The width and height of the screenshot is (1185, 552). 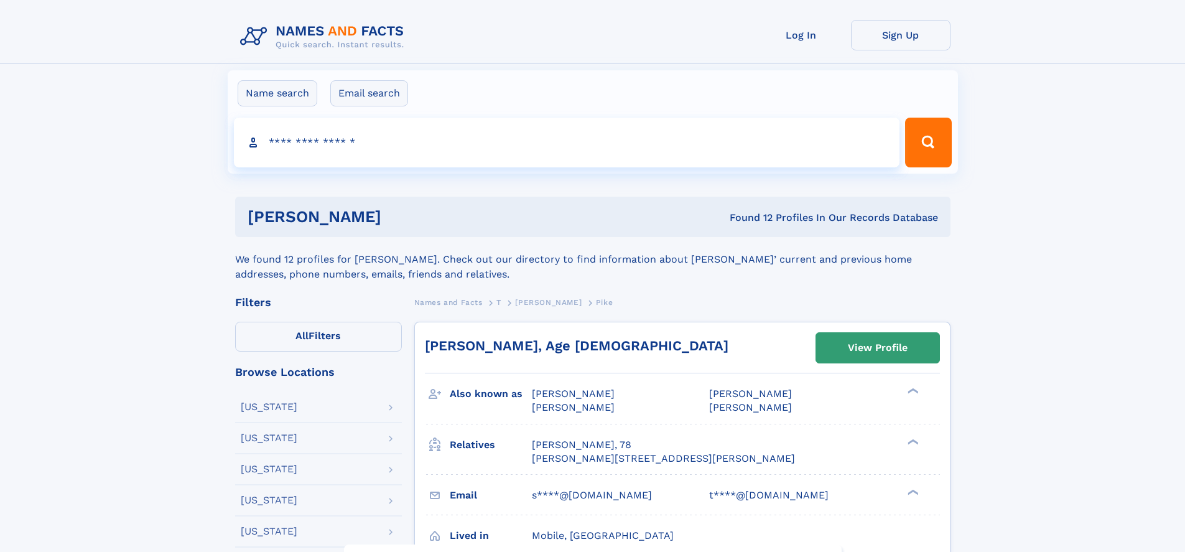 What do you see at coordinates (499, 302) in the screenshot?
I see `a: T` at bounding box center [499, 302].